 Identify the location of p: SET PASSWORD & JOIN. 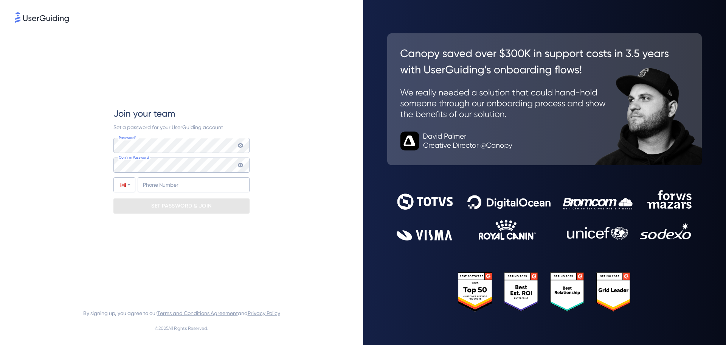
(182, 206).